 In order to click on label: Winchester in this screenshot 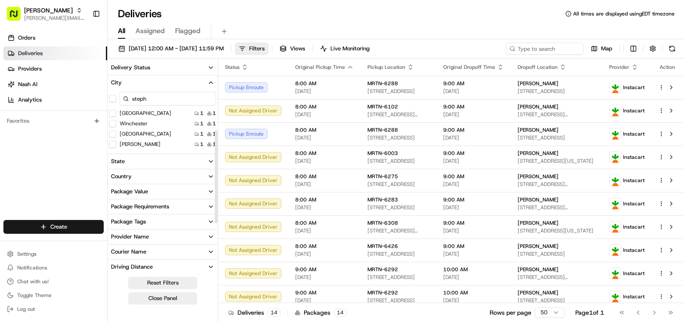, I will do `click(133, 123)`.